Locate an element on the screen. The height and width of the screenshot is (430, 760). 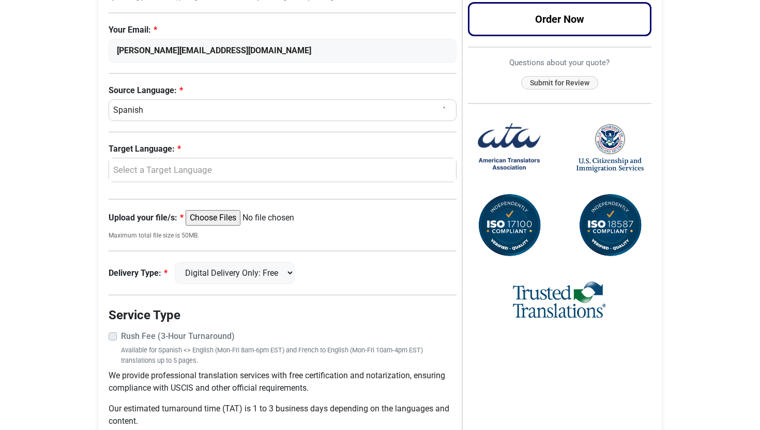
button: Submit for Review is located at coordinates (560, 83).